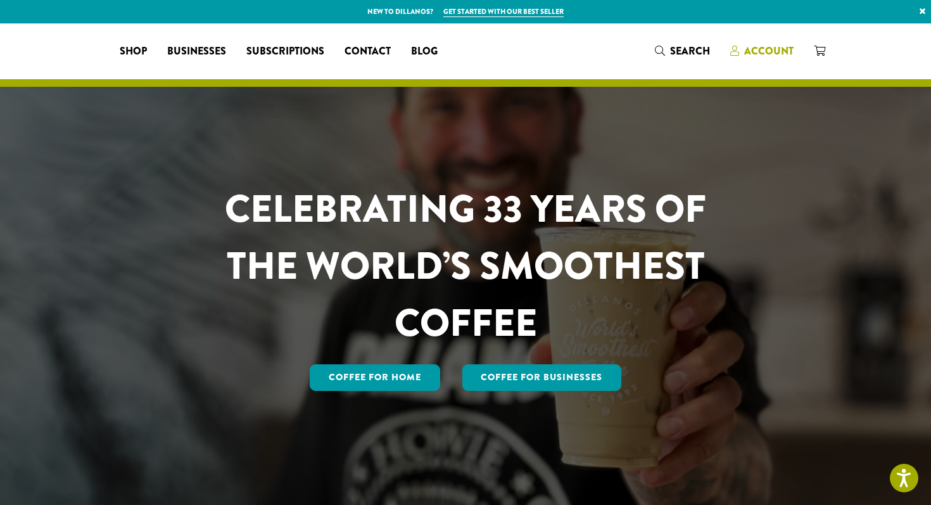  Describe the element at coordinates (375, 378) in the screenshot. I see `a: Coffee for Home` at that location.